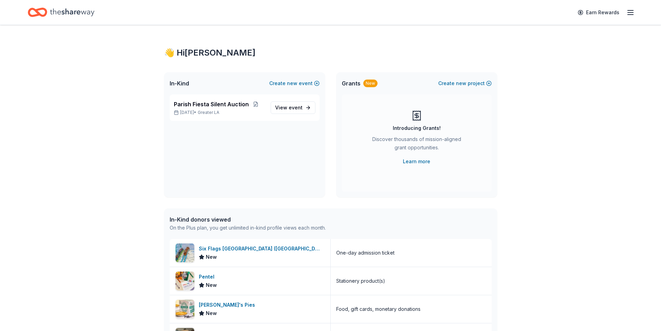 The height and width of the screenshot is (331, 661). Describe the element at coordinates (417, 128) in the screenshot. I see `div: Introducing Grants!` at that location.